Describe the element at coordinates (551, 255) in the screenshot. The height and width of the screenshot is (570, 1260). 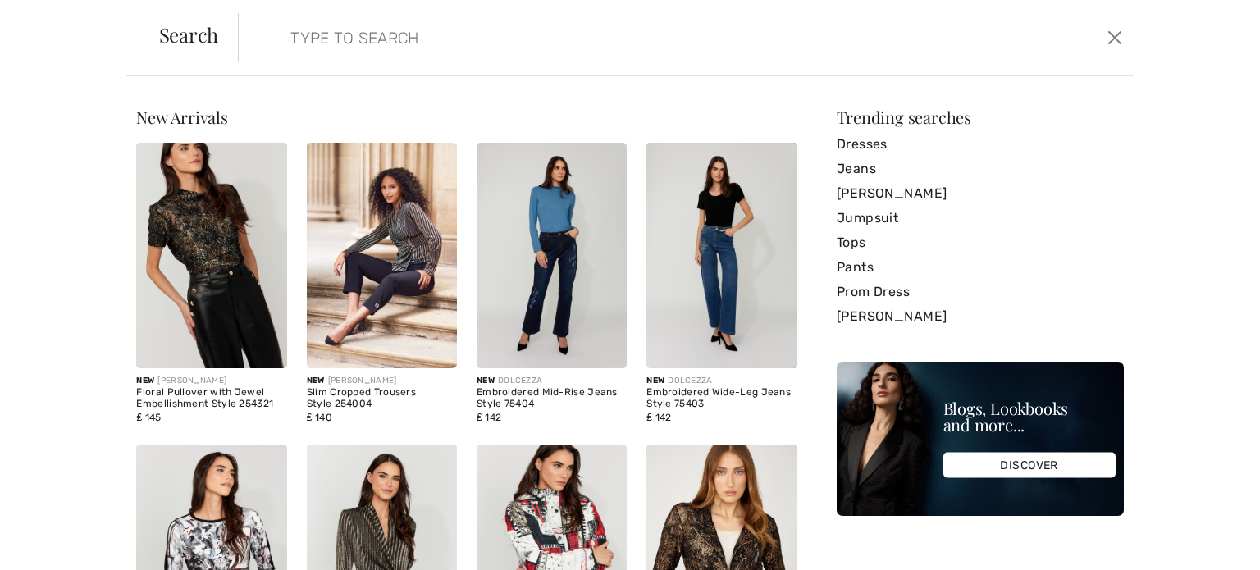
I see `img: Embroidered Mid-Rise Jeans Style 75404. As sample` at that location.